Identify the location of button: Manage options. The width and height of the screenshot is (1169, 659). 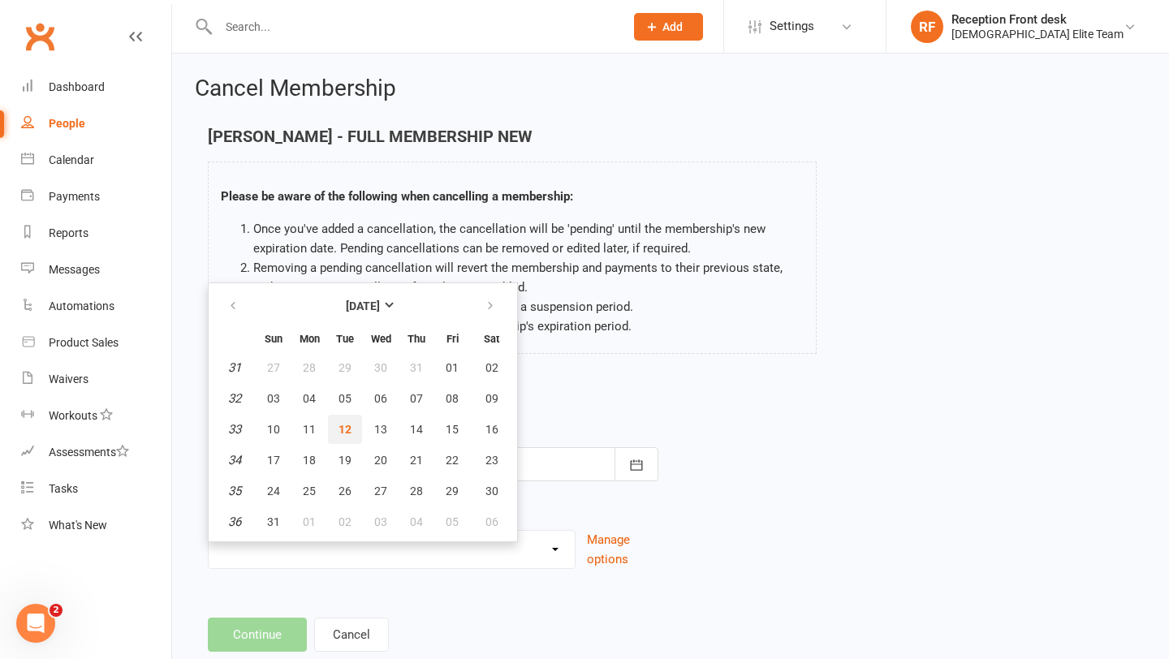
(622, 549).